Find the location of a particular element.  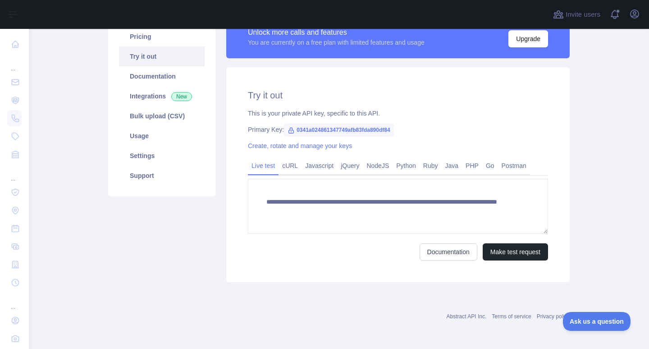

a: Bulk upload (CSV) is located at coordinates (162, 116).